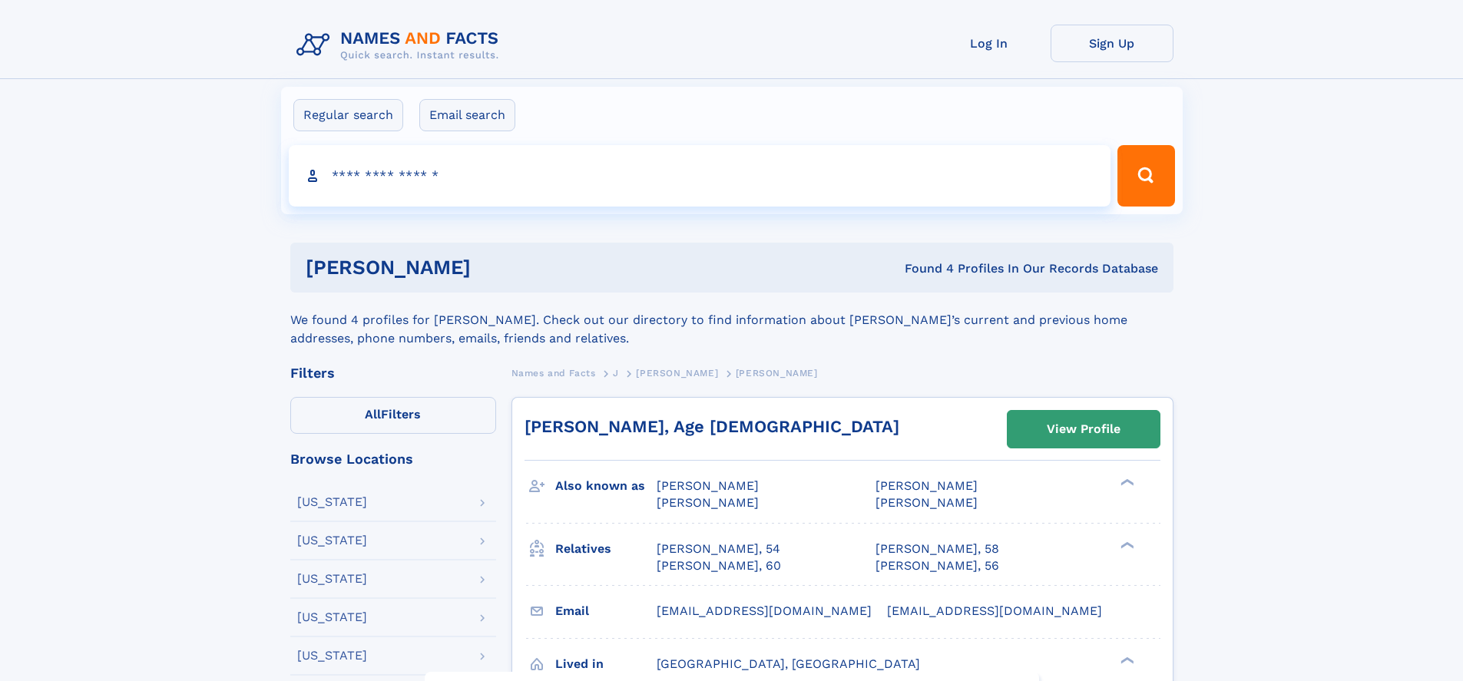  What do you see at coordinates (467, 115) in the screenshot?
I see `label: Email search` at bounding box center [467, 115].